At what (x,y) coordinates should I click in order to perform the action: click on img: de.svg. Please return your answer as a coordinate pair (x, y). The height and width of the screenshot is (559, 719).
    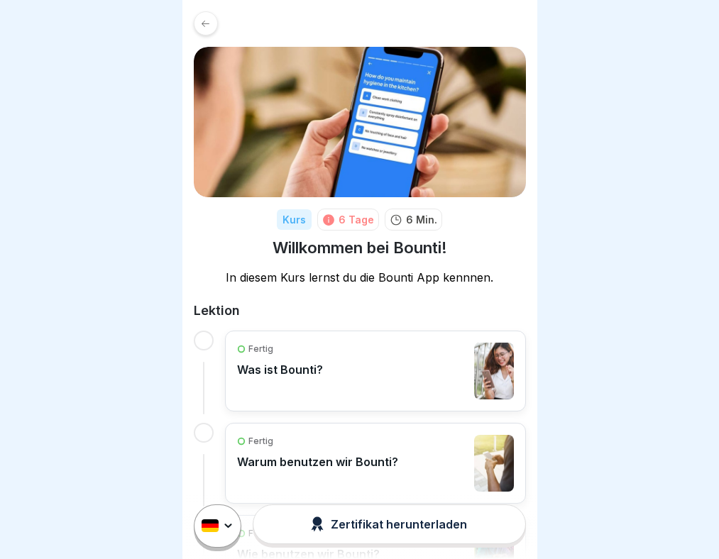
    Looking at the image, I should click on (210, 526).